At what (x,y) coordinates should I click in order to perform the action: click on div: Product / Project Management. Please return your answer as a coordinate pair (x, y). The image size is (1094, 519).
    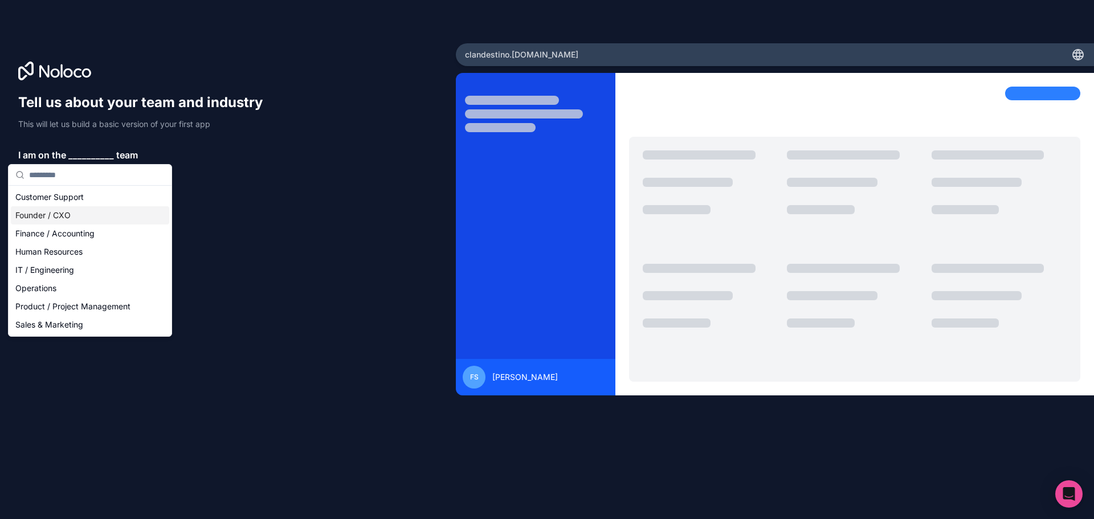
    Looking at the image, I should click on (90, 307).